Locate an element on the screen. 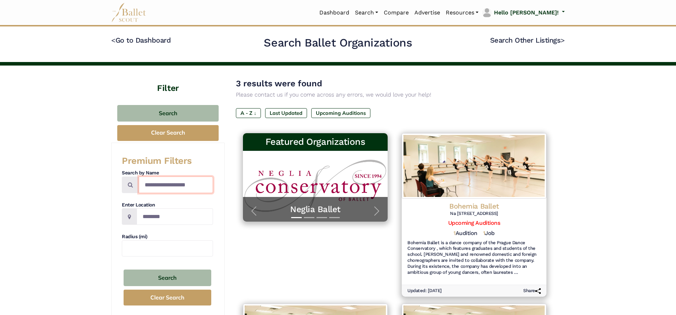 This screenshot has height=315, width=676. h4: Bohemia Ballet is located at coordinates (474, 206).